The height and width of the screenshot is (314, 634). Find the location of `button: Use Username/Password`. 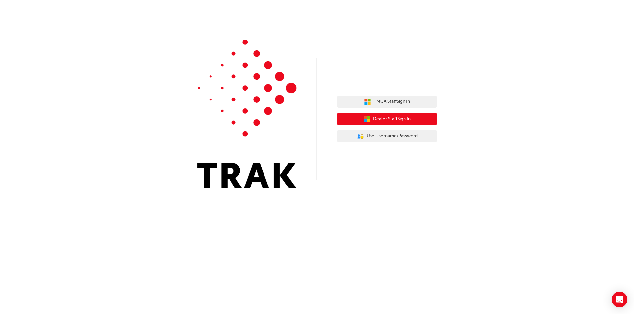

button: Use Username/Password is located at coordinates (387, 137).